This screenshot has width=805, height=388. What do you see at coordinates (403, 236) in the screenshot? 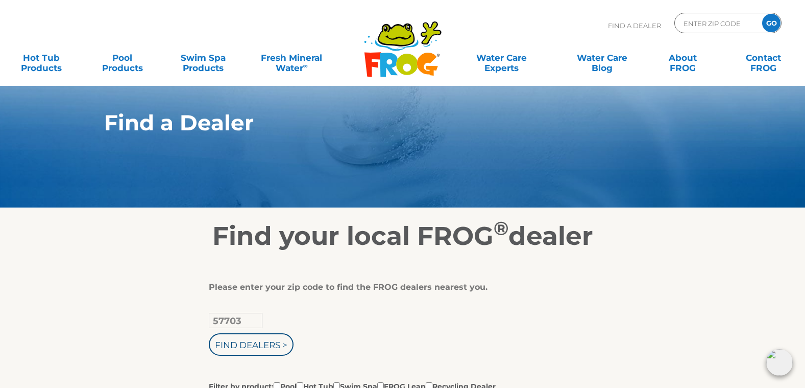
I see `h2: Find your local FROG dealer` at bounding box center [403, 236].